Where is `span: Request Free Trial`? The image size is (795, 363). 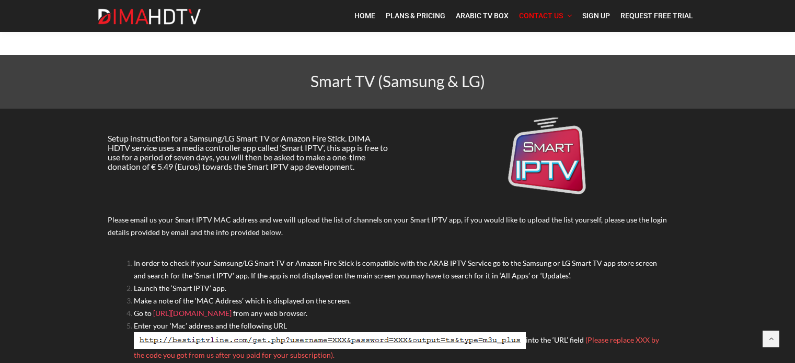 span: Request Free Trial is located at coordinates (657, 16).